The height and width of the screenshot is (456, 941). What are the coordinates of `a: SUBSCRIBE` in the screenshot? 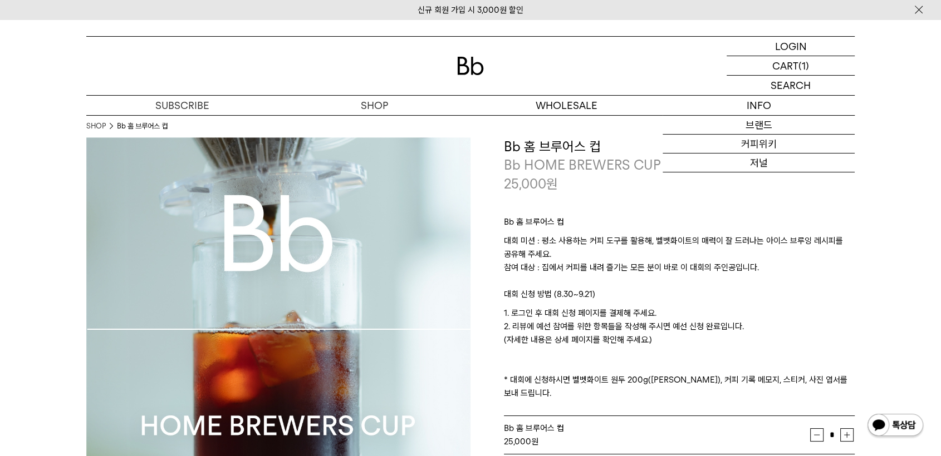 It's located at (182, 105).